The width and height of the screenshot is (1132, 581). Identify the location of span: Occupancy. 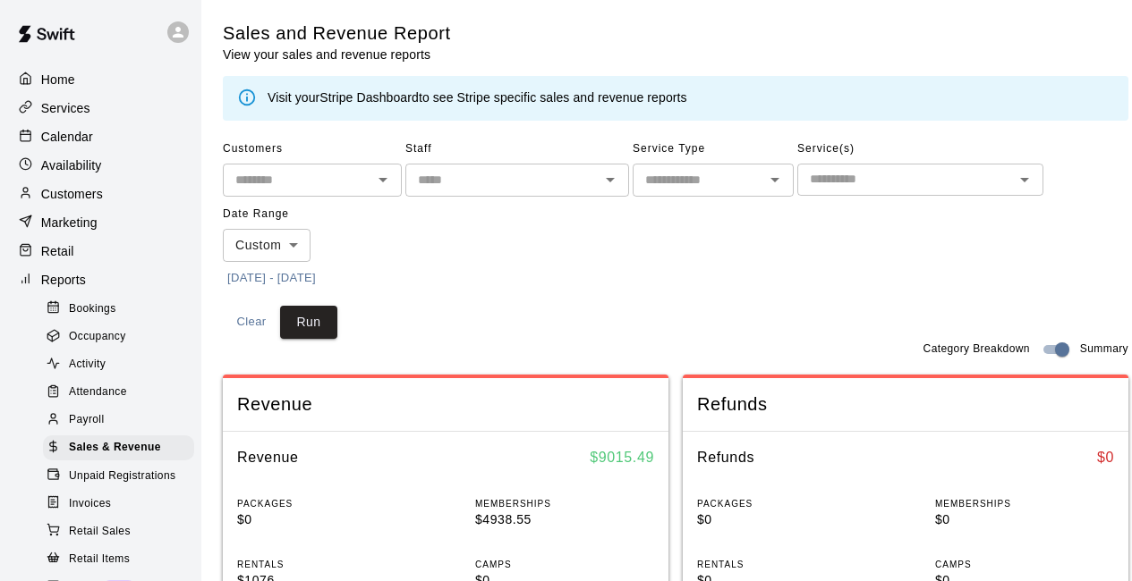
(98, 337).